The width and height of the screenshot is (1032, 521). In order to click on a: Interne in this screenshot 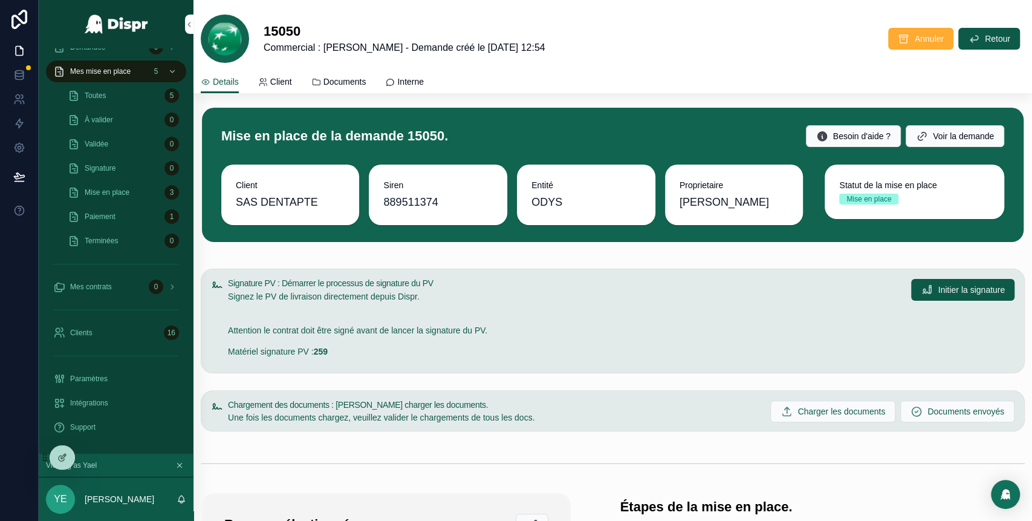, I will do `click(404, 83)`.